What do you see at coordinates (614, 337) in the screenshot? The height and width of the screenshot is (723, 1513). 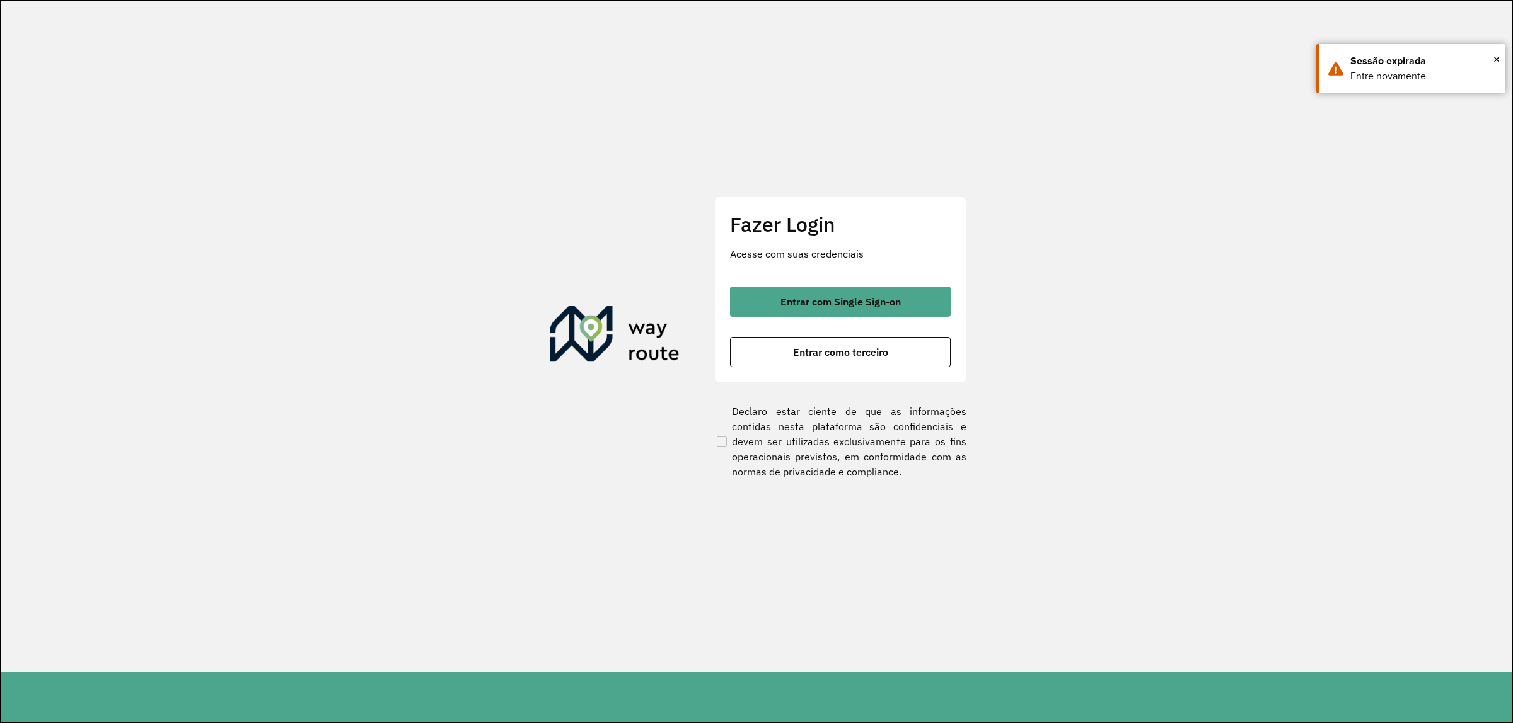 I see `img: Roteirizador AmbevTech` at bounding box center [614, 337].